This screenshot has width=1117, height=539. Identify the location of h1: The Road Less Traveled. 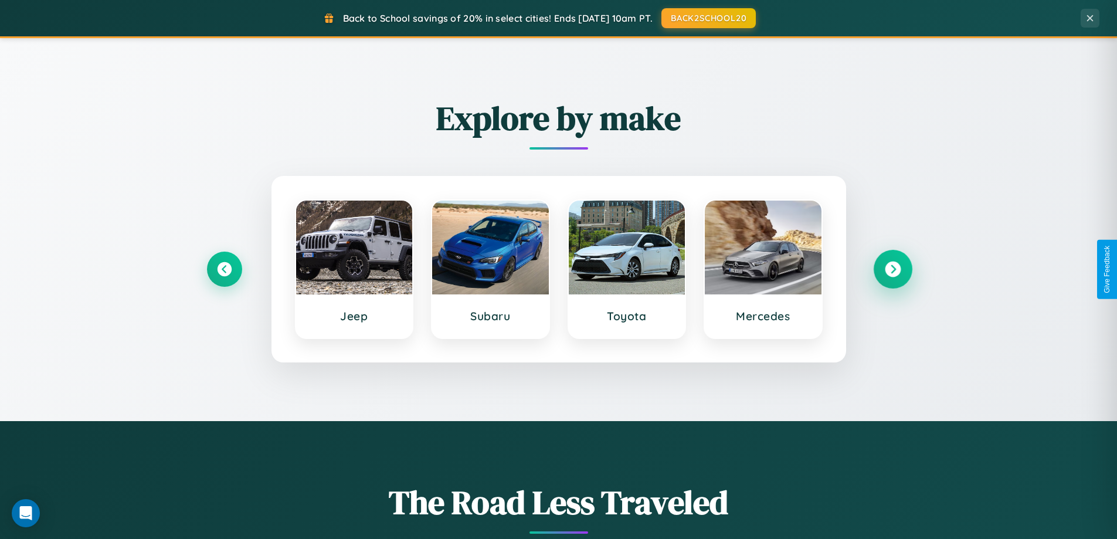
(559, 502).